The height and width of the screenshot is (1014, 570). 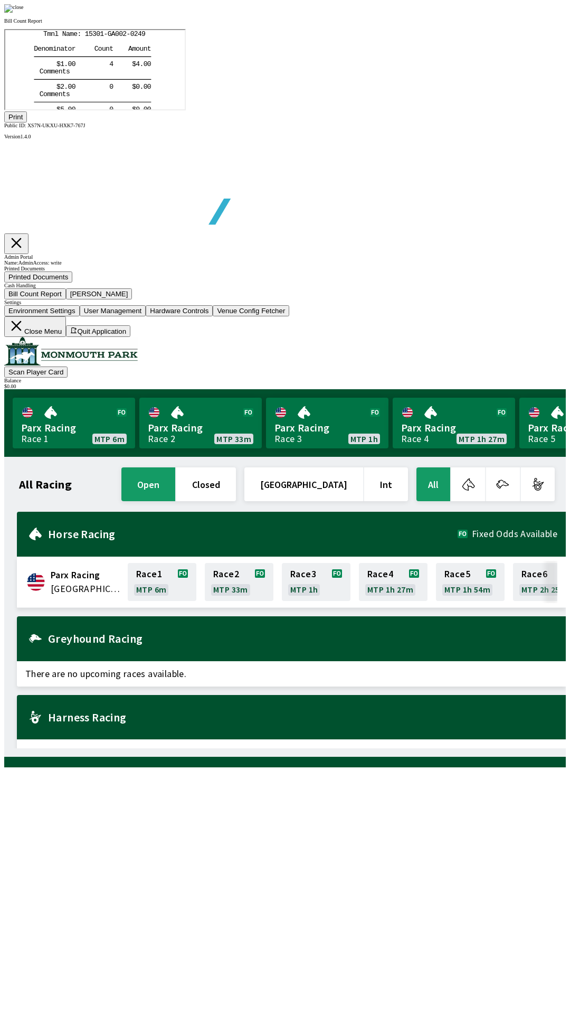 What do you see at coordinates (52, 64) in the screenshot?
I see `tspan: e` at bounding box center [52, 64].